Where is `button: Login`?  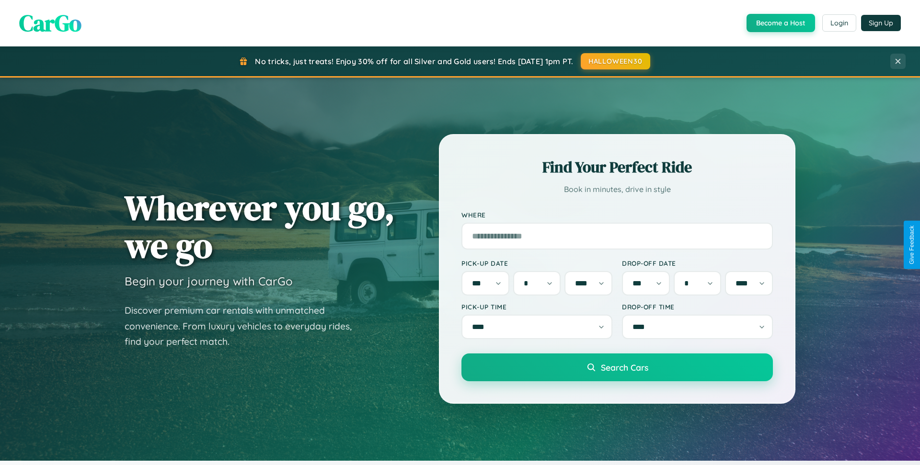 button: Login is located at coordinates (839, 23).